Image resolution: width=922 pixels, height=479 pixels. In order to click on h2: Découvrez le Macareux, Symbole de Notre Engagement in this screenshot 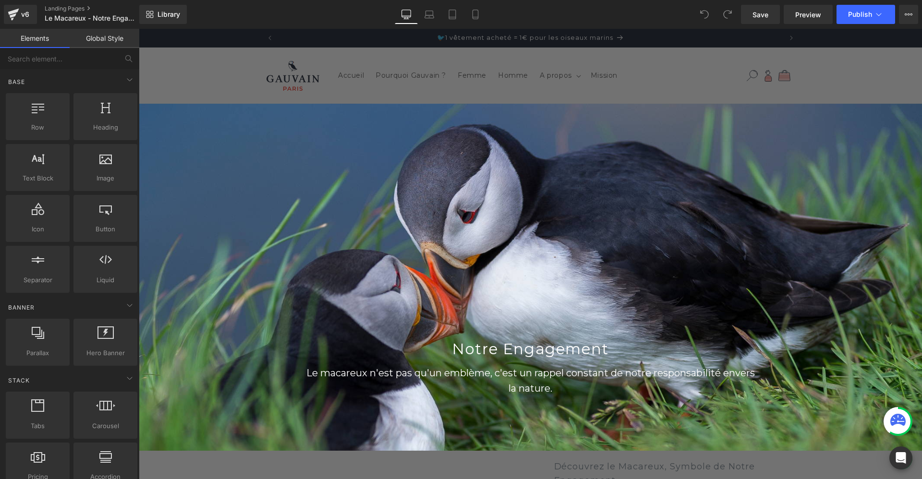, I will do `click(536, 445)`.